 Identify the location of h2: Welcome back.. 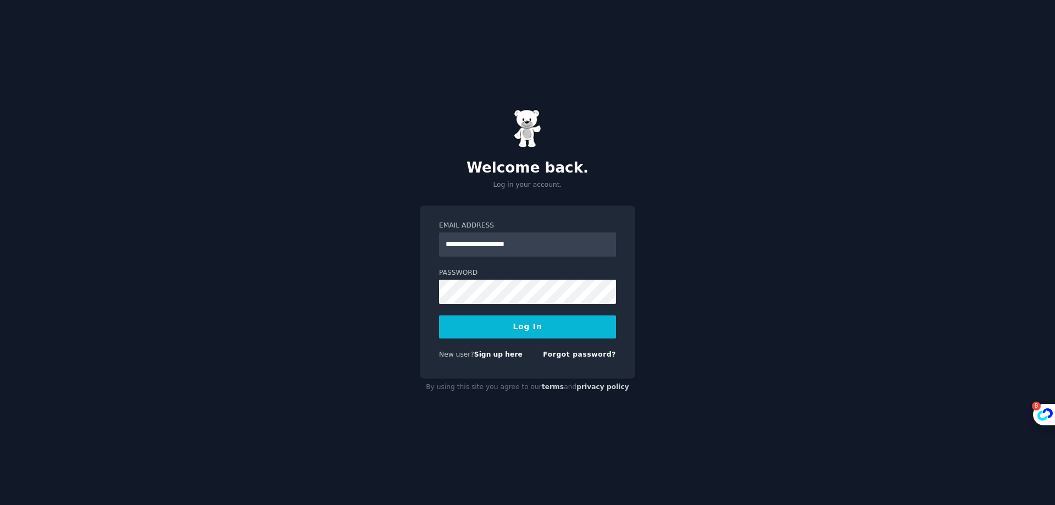
(527, 168).